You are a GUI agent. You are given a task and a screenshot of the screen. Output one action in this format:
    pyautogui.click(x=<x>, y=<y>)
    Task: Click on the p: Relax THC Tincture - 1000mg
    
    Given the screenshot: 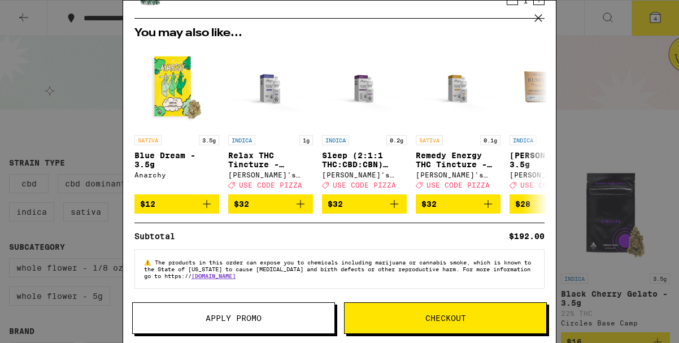 What is the action you would take?
    pyautogui.click(x=270, y=160)
    